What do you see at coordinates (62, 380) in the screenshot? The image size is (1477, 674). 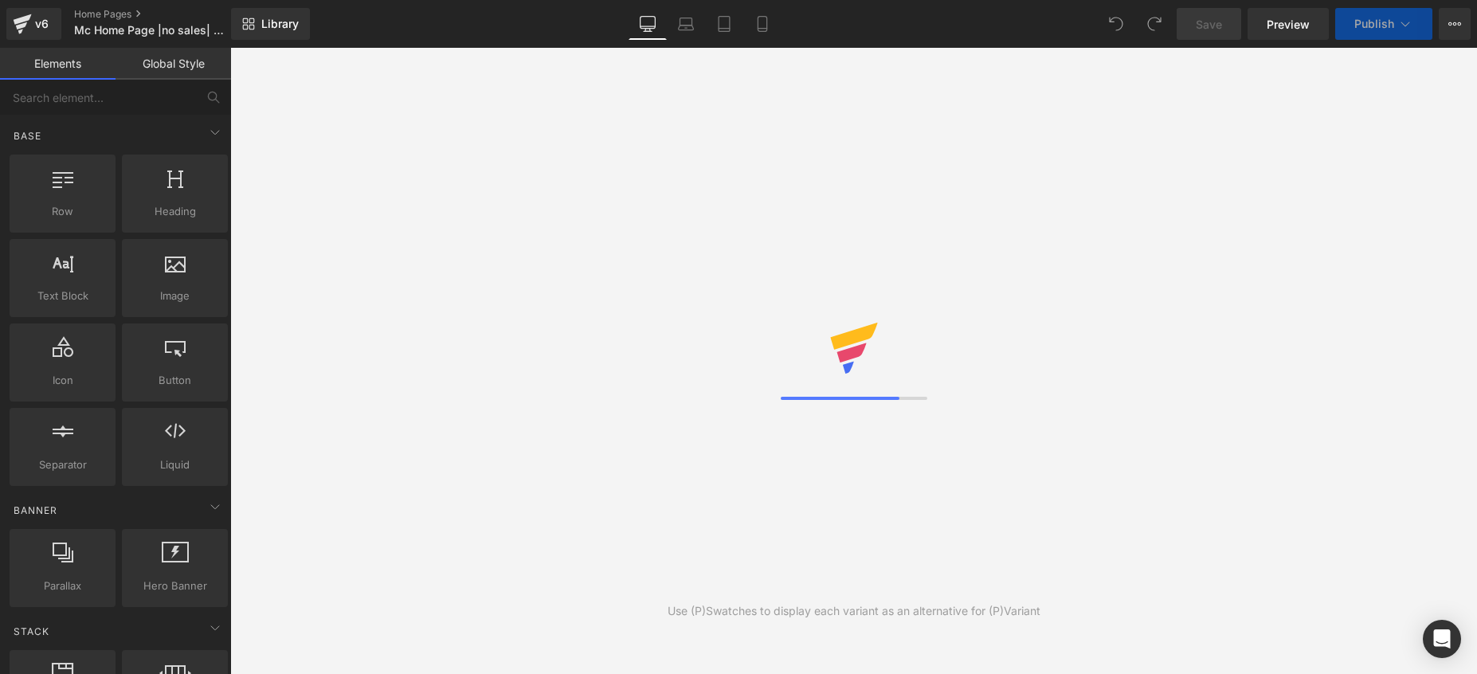 I see `span: Icon` at bounding box center [62, 380].